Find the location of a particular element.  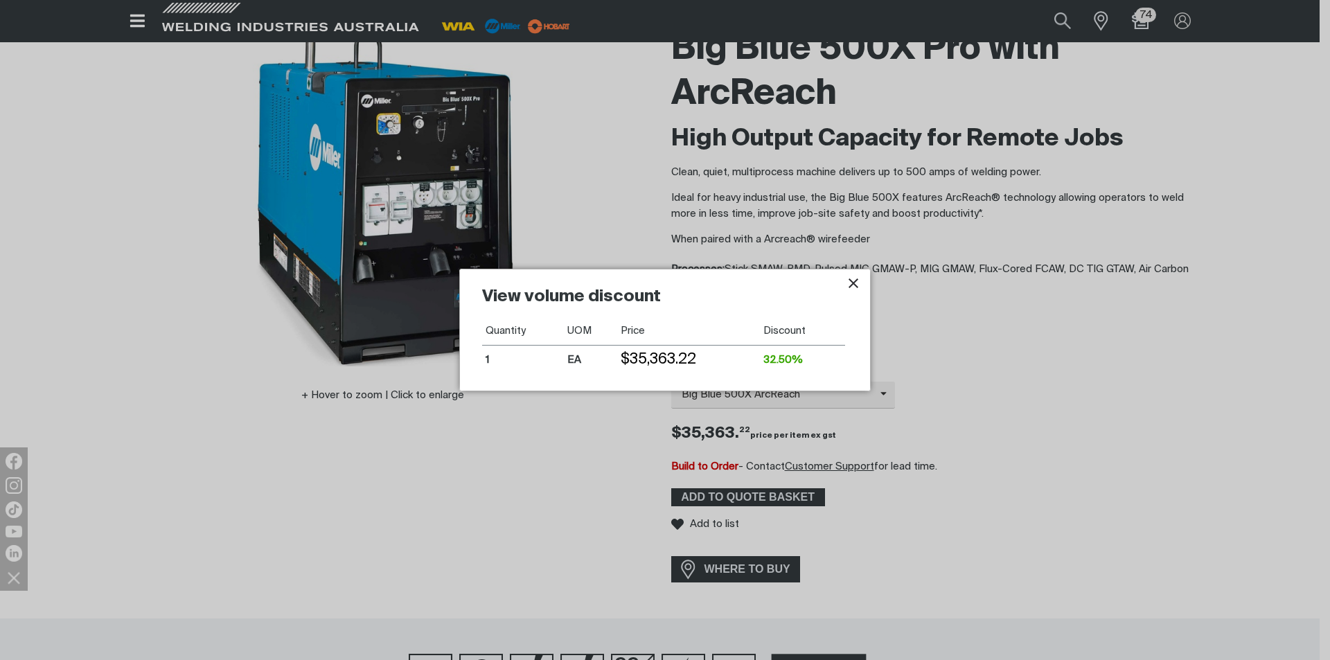

h2: View volume discount is located at coordinates (663, 301).